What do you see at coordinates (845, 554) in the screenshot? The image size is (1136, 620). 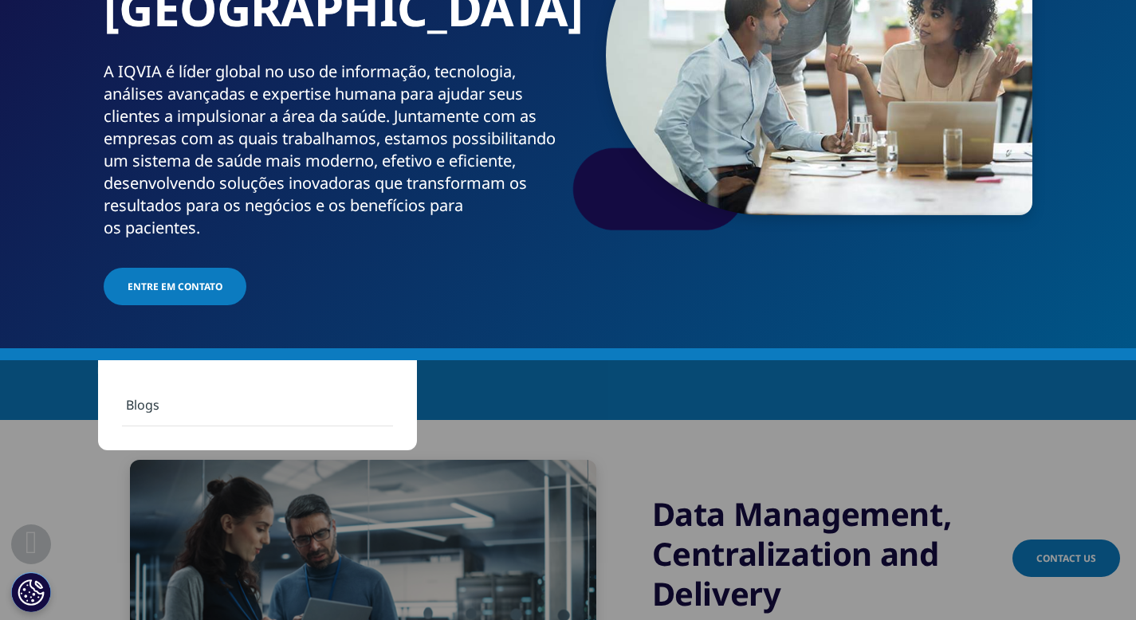 I see `h3: Data Management, Centralization and Delivery` at bounding box center [845, 554].